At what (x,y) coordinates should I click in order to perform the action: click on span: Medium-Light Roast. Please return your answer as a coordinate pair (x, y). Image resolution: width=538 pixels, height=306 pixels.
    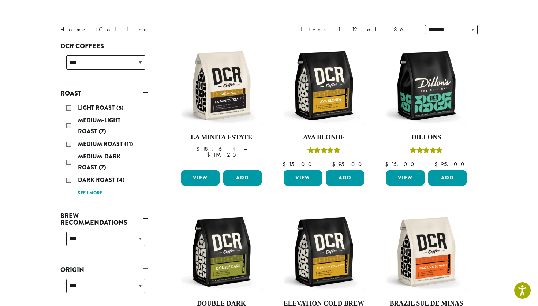
    Looking at the image, I should click on (99, 126).